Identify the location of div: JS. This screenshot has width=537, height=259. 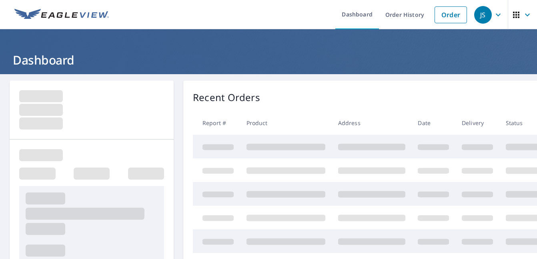
(483, 15).